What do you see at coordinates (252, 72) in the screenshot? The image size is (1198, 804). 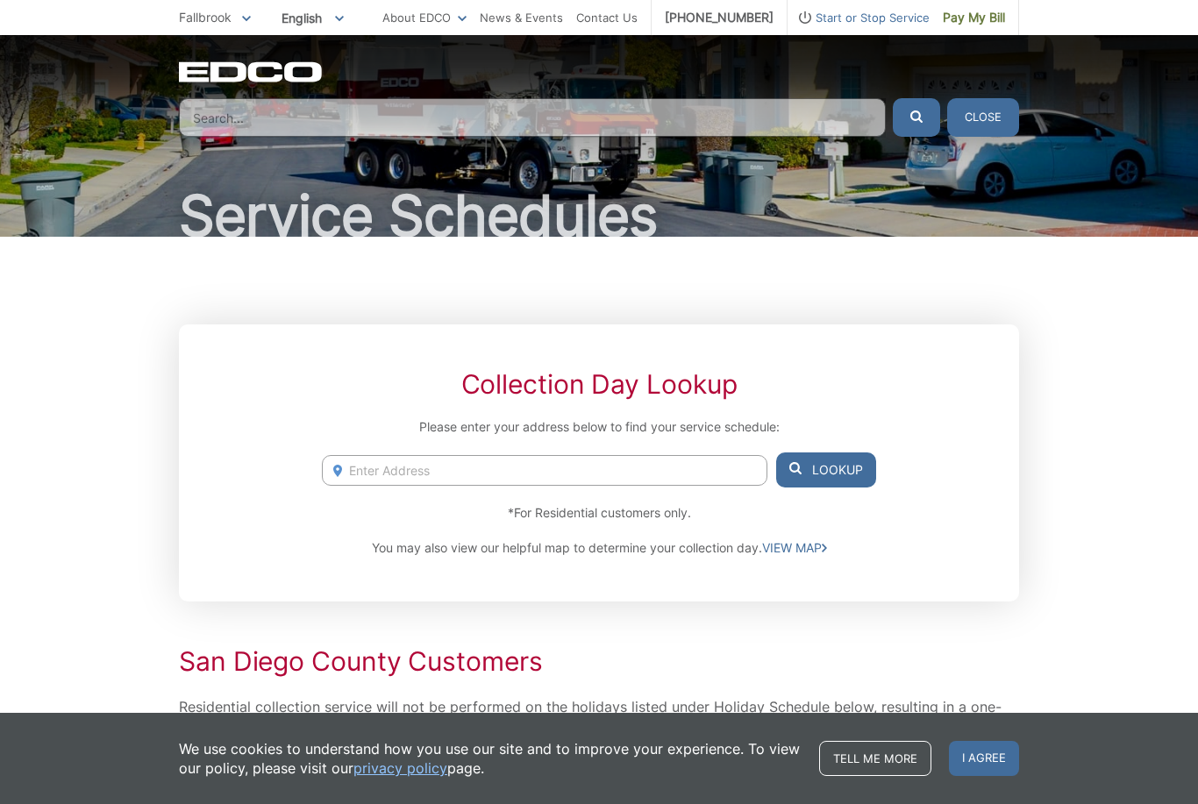 I see `a: EDCD logo. Return to the homepage.` at bounding box center [252, 72].